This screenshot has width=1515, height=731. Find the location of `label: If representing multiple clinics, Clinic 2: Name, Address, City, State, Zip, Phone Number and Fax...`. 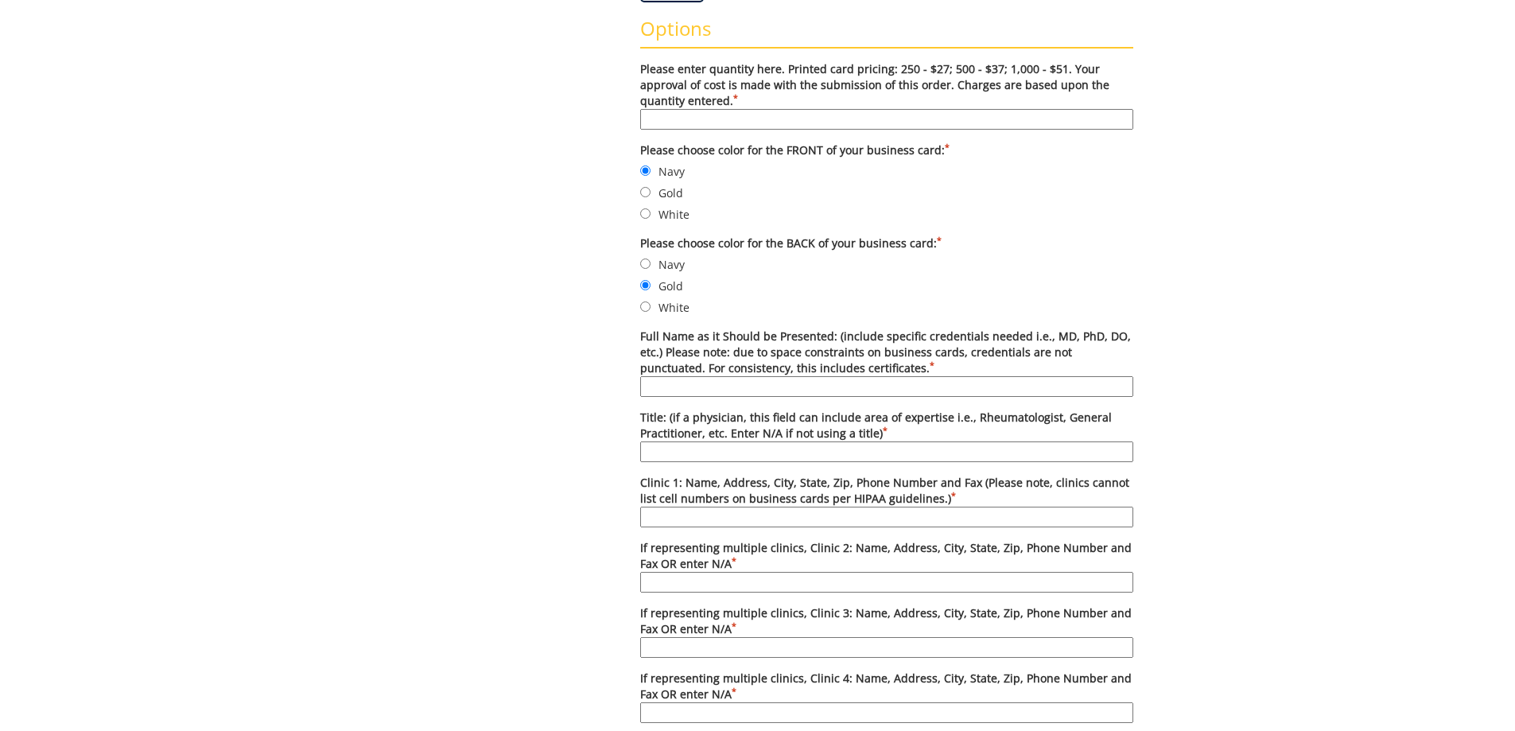

label: If representing multiple clinics, Clinic 2: Name, Address, City, State, Zip, Phone Number and Fax... is located at coordinates (887, 566).